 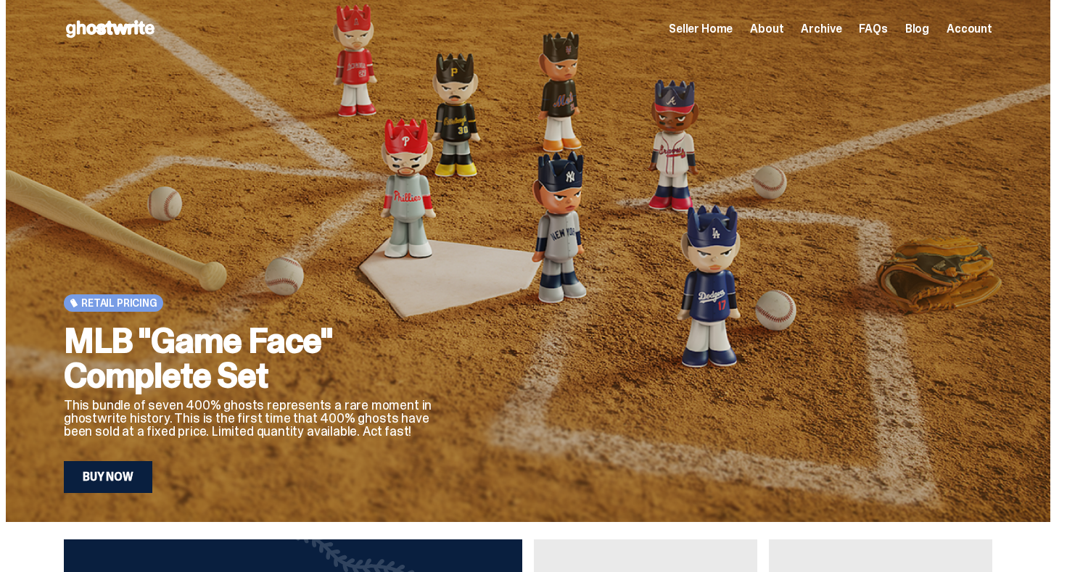 I want to click on a: Archive, so click(x=821, y=29).